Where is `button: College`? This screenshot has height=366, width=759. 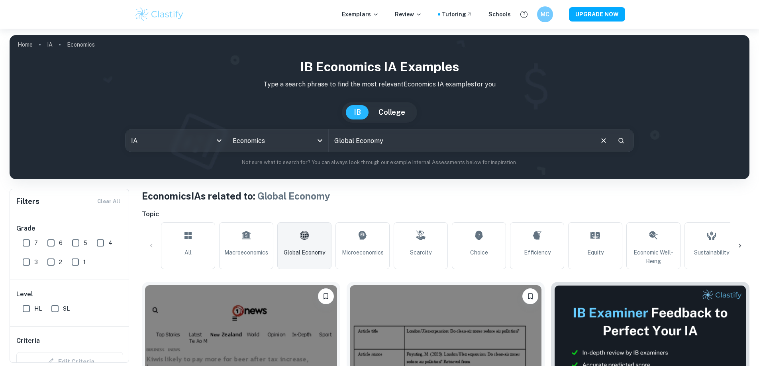 button: College is located at coordinates (392, 112).